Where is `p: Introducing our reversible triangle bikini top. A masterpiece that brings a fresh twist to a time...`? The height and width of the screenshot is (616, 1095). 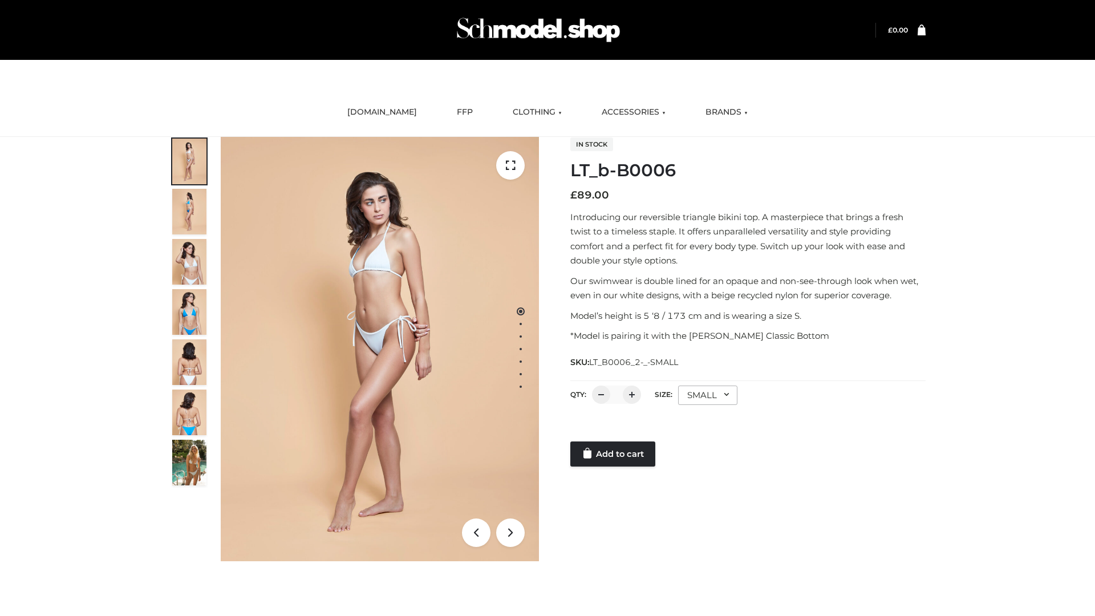 p: Introducing our reversible triangle bikini top. A masterpiece that brings a fresh twist to a time... is located at coordinates (748, 239).